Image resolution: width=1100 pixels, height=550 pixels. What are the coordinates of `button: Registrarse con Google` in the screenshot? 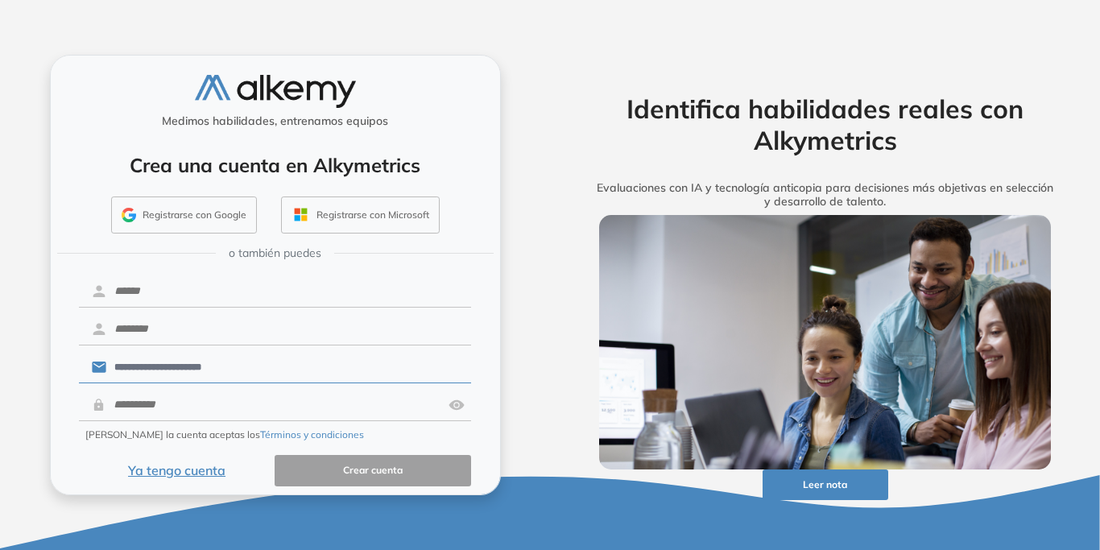 It's located at (184, 215).